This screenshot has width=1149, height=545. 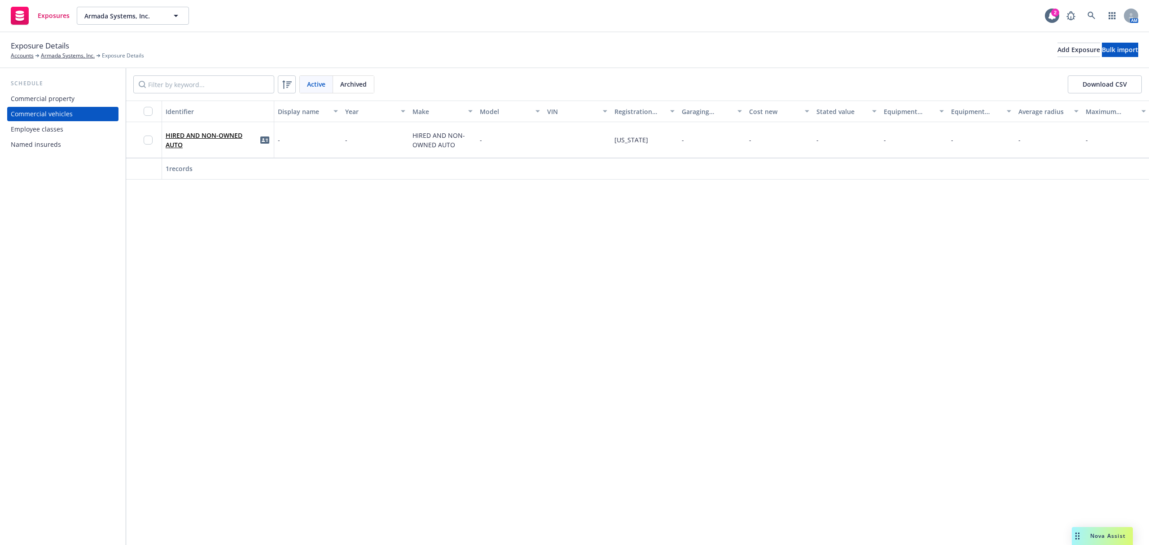 I want to click on div: Cost new, so click(x=775, y=111).